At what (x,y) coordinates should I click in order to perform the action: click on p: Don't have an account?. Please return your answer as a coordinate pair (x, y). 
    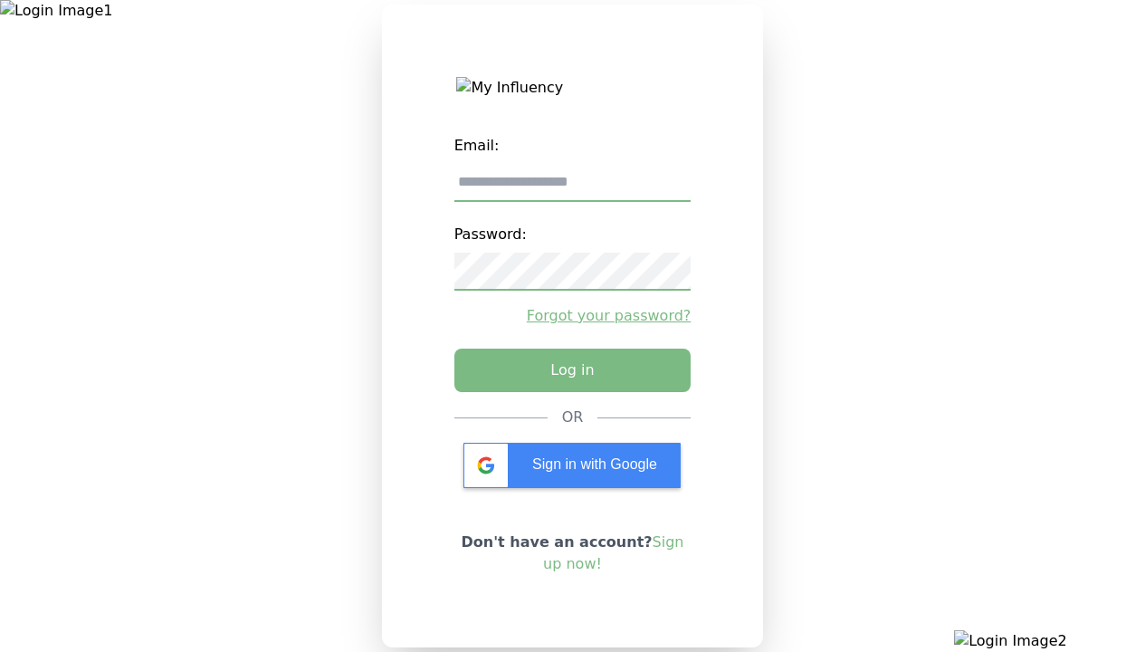
    Looking at the image, I should click on (573, 553).